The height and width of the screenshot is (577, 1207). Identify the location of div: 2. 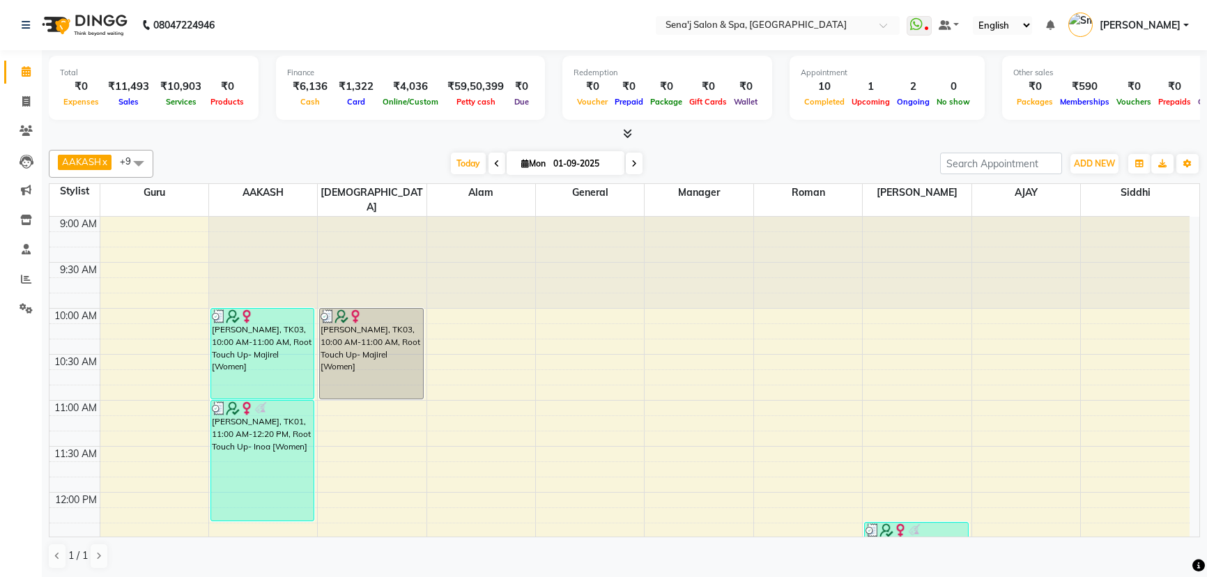
(913, 86).